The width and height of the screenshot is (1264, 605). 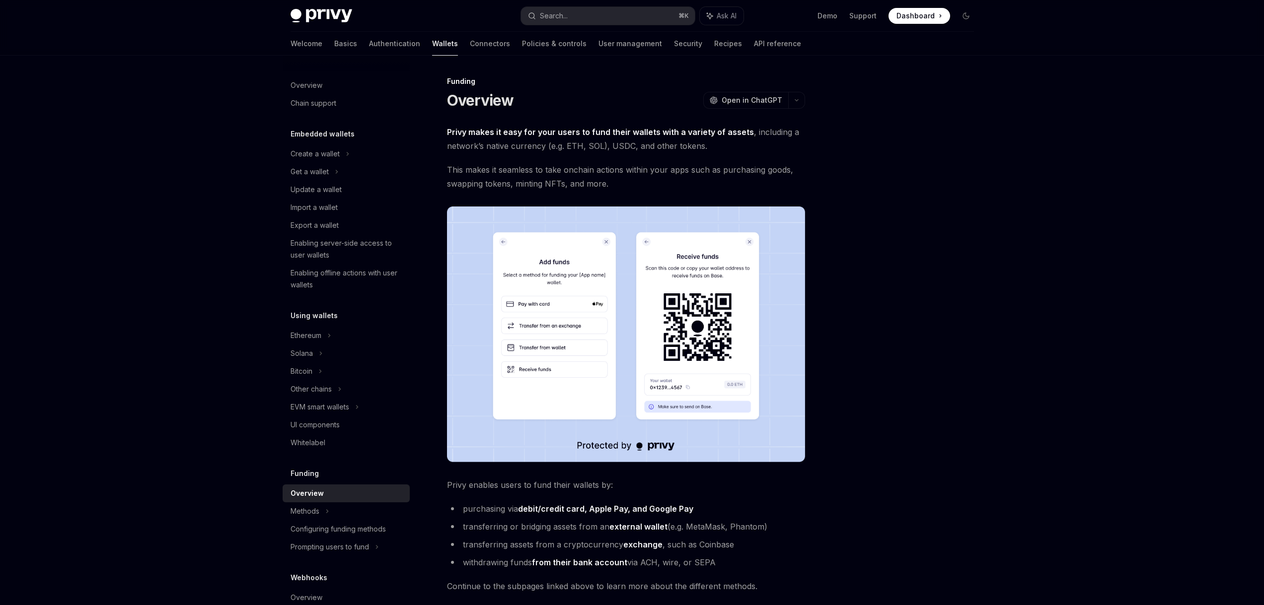 What do you see at coordinates (919, 16) in the screenshot?
I see `a: Dashboard` at bounding box center [919, 16].